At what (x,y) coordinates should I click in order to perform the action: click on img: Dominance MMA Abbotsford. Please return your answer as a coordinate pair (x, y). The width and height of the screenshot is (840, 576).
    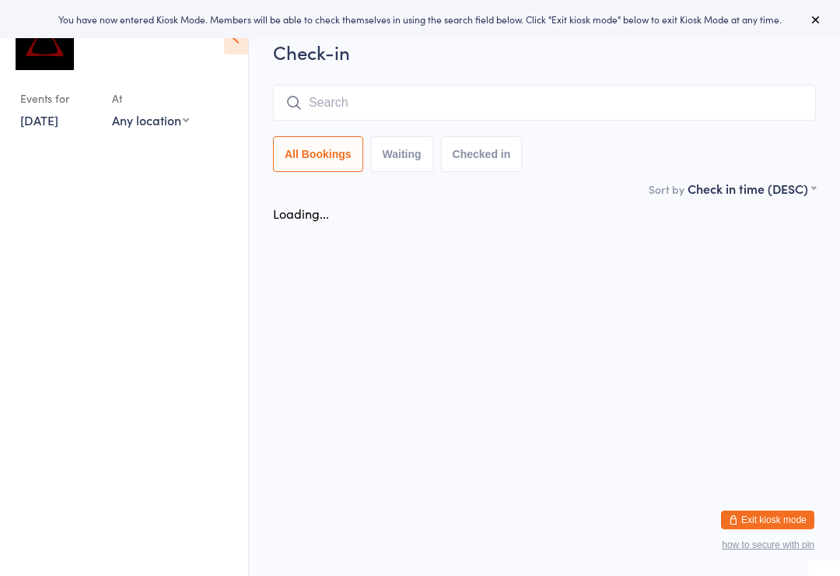
    Looking at the image, I should click on (44, 40).